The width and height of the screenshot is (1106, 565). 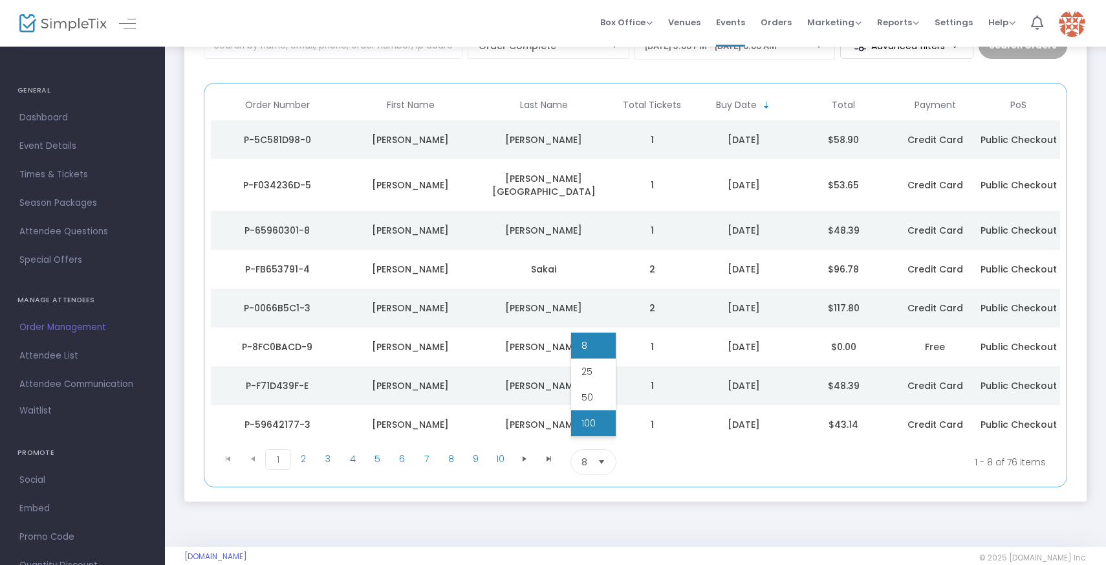 I want to click on div: Weinstein, so click(x=544, y=230).